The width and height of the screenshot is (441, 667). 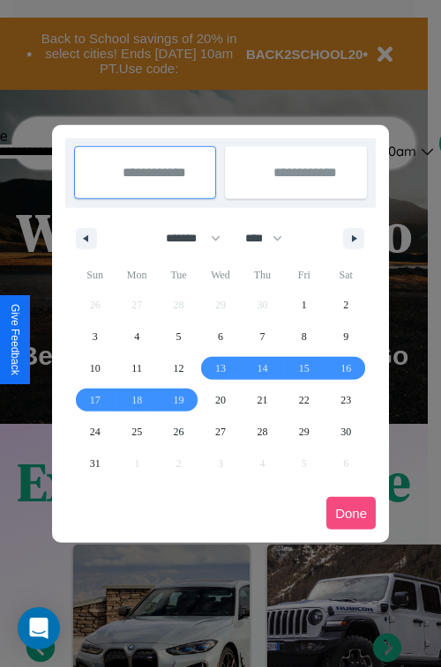 I want to click on button: 7, so click(x=262, y=337).